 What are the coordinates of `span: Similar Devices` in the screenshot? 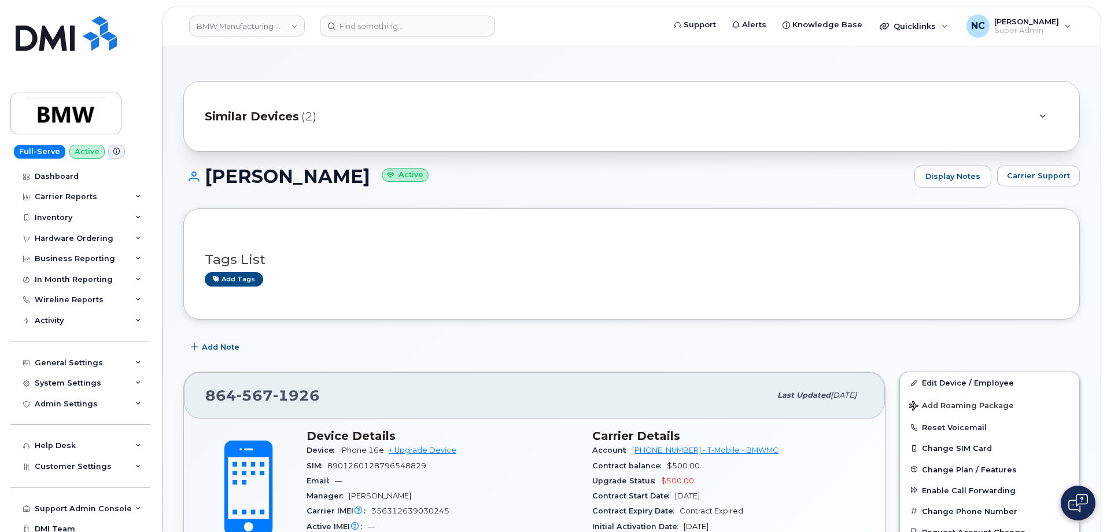 It's located at (252, 116).